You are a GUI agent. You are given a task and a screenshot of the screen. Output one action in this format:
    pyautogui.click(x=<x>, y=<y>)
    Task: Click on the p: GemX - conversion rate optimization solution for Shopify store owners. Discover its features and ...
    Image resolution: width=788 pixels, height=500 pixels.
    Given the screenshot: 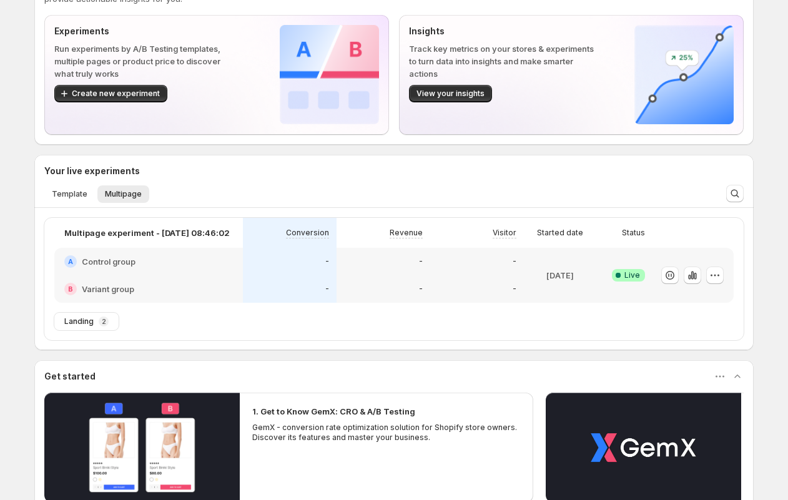 What is the action you would take?
    pyautogui.click(x=387, y=433)
    